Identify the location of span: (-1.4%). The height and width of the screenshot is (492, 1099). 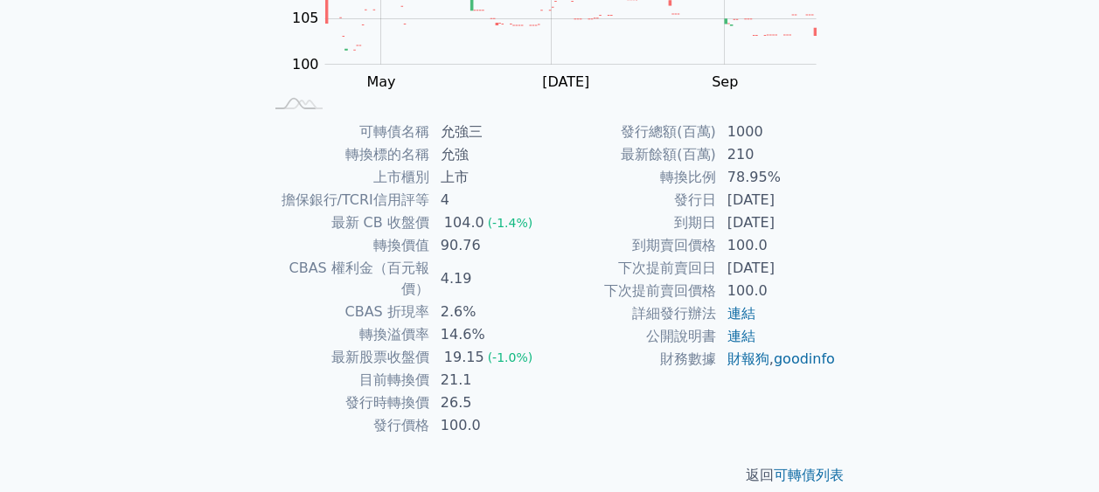
(511, 223).